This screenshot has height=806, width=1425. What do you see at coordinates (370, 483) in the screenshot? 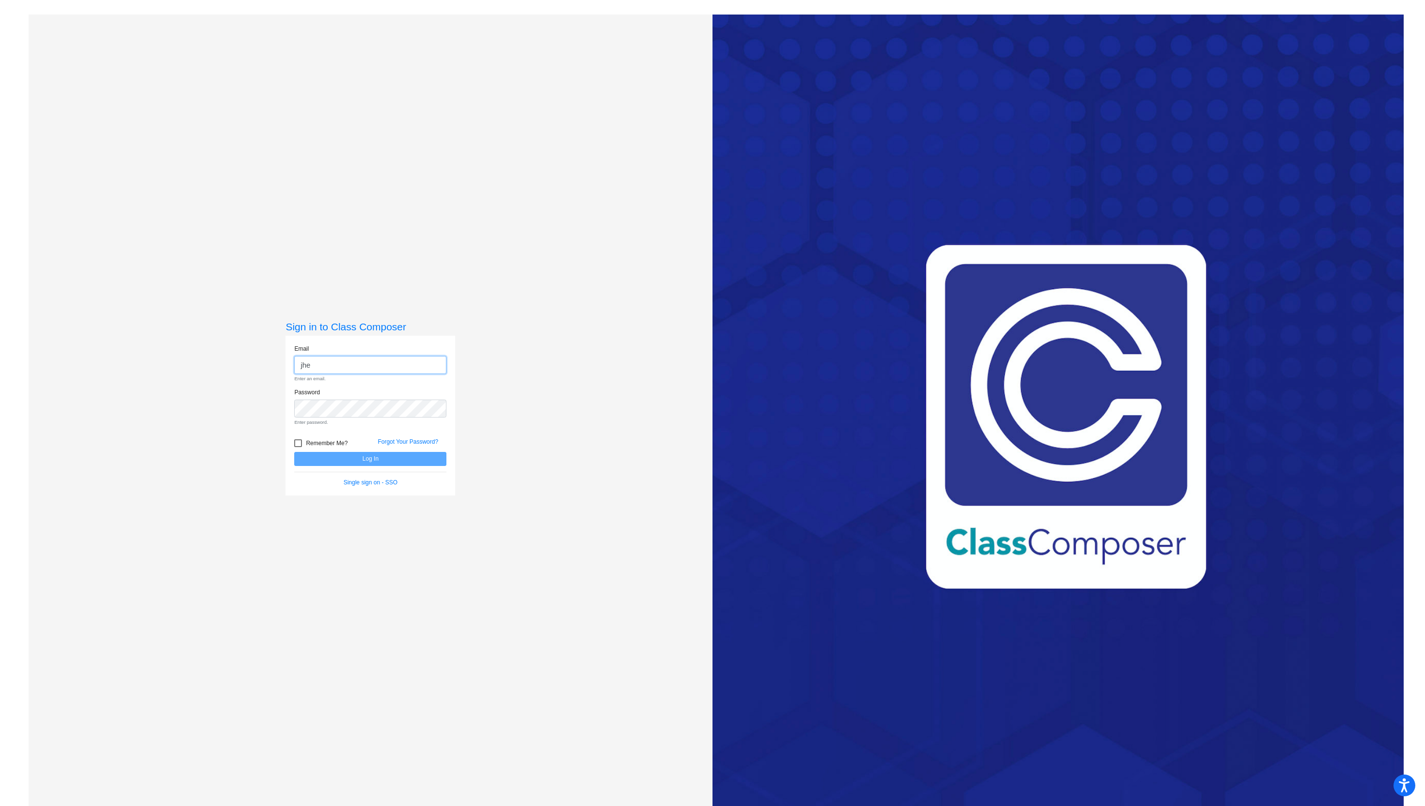
I see `a: Single sign on - SSO` at bounding box center [370, 483].